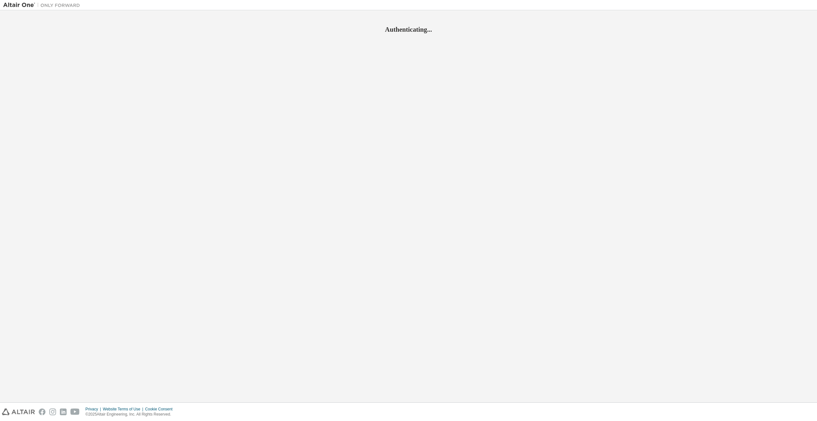 The width and height of the screenshot is (817, 421). Describe the element at coordinates (53, 412) in the screenshot. I see `img: instagram.svg` at that location.